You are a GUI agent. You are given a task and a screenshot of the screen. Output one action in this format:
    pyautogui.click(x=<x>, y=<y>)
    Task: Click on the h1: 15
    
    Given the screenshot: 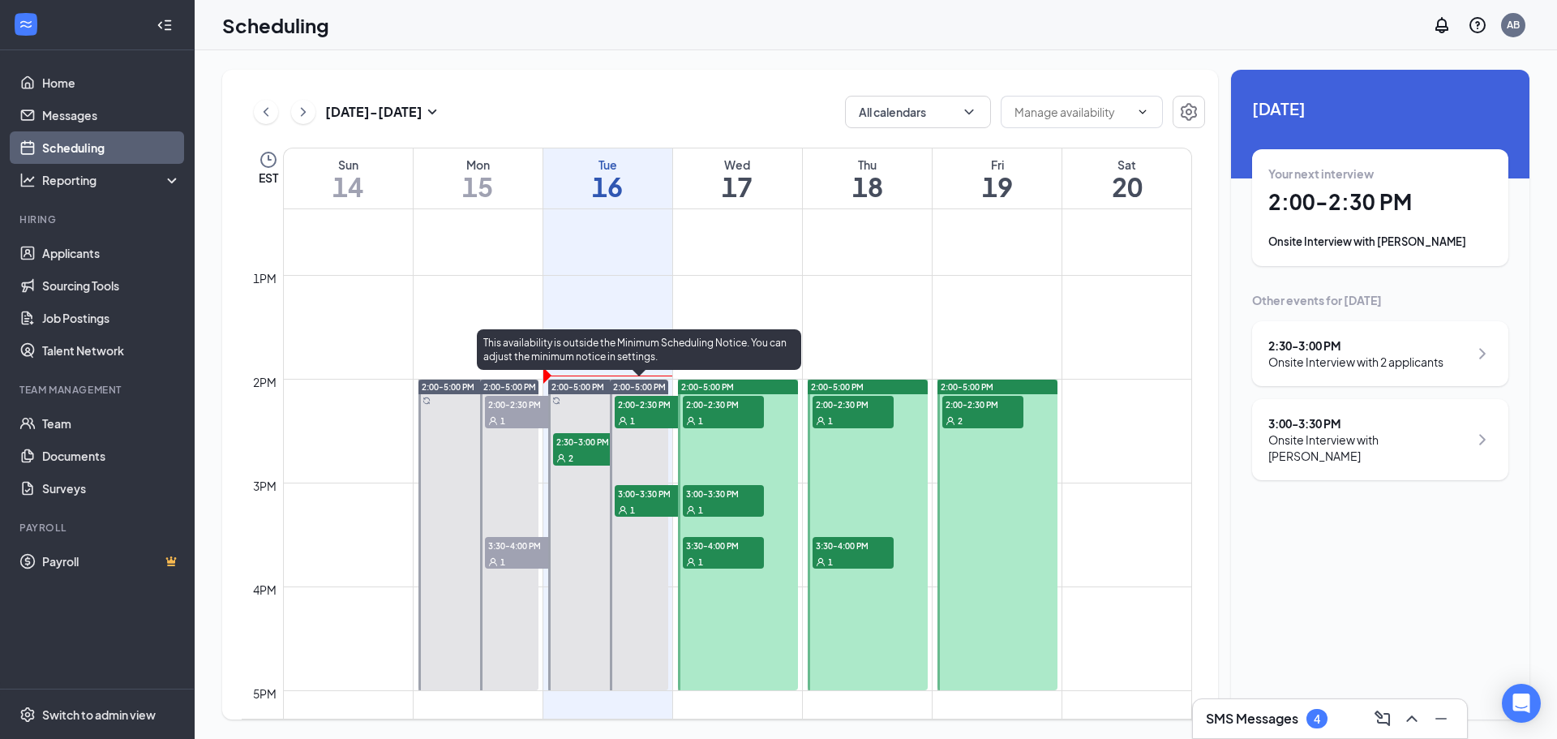 What is the action you would take?
    pyautogui.click(x=478, y=187)
    